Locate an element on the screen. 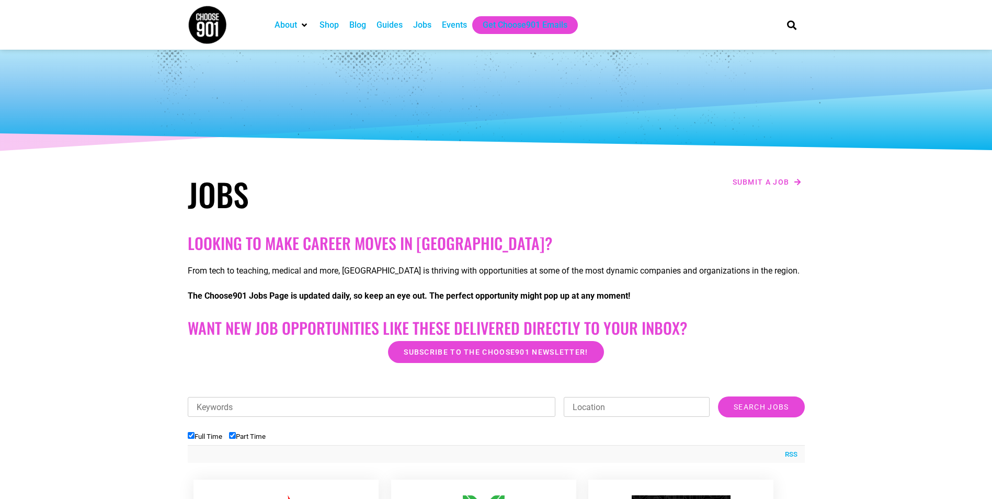 This screenshot has width=992, height=499. label: Full Time is located at coordinates (205, 436).